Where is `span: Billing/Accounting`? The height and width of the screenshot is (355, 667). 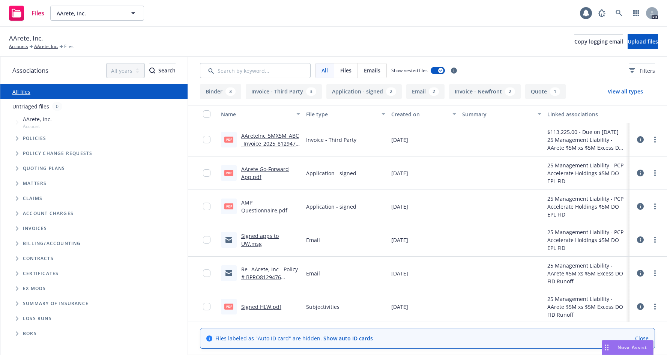
span: Billing/Accounting is located at coordinates (52, 243).